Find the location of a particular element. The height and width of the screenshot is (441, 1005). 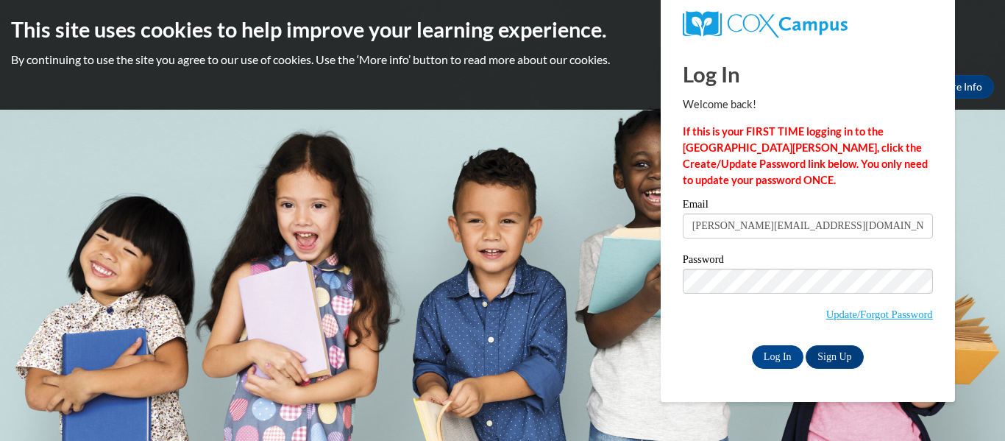

label: Password is located at coordinates (808, 261).